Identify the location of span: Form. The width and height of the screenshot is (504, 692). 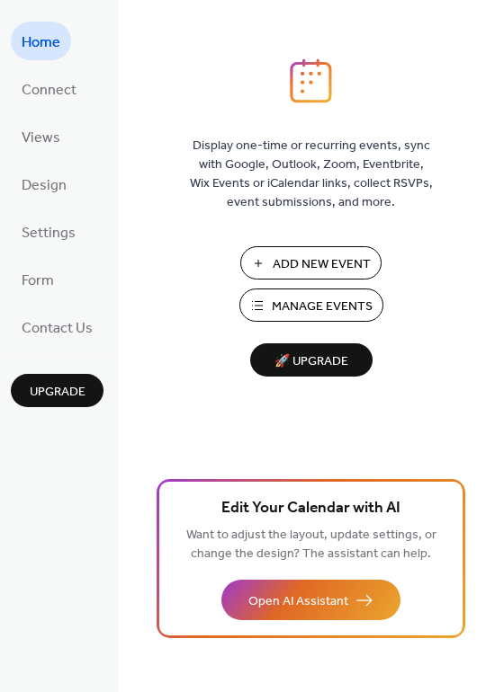
(38, 281).